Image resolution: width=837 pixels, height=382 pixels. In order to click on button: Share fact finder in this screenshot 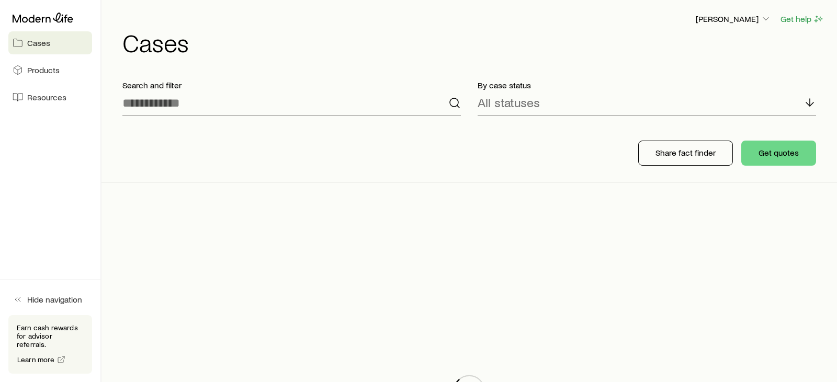, I will do `click(685, 153)`.